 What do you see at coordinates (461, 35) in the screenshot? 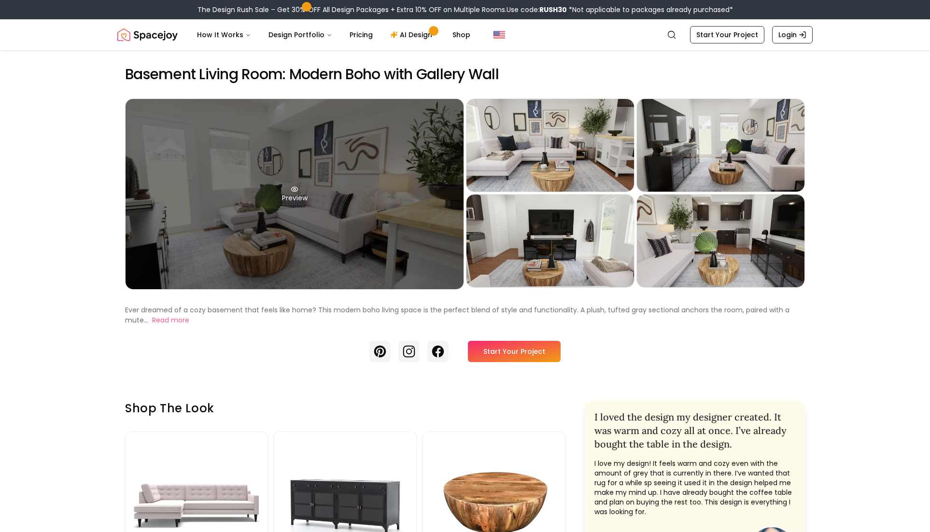
I see `a: Shop` at bounding box center [461, 35].